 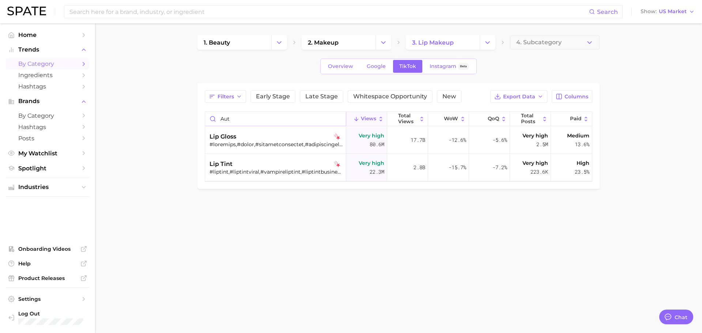 I want to click on a: Google, so click(x=376, y=66).